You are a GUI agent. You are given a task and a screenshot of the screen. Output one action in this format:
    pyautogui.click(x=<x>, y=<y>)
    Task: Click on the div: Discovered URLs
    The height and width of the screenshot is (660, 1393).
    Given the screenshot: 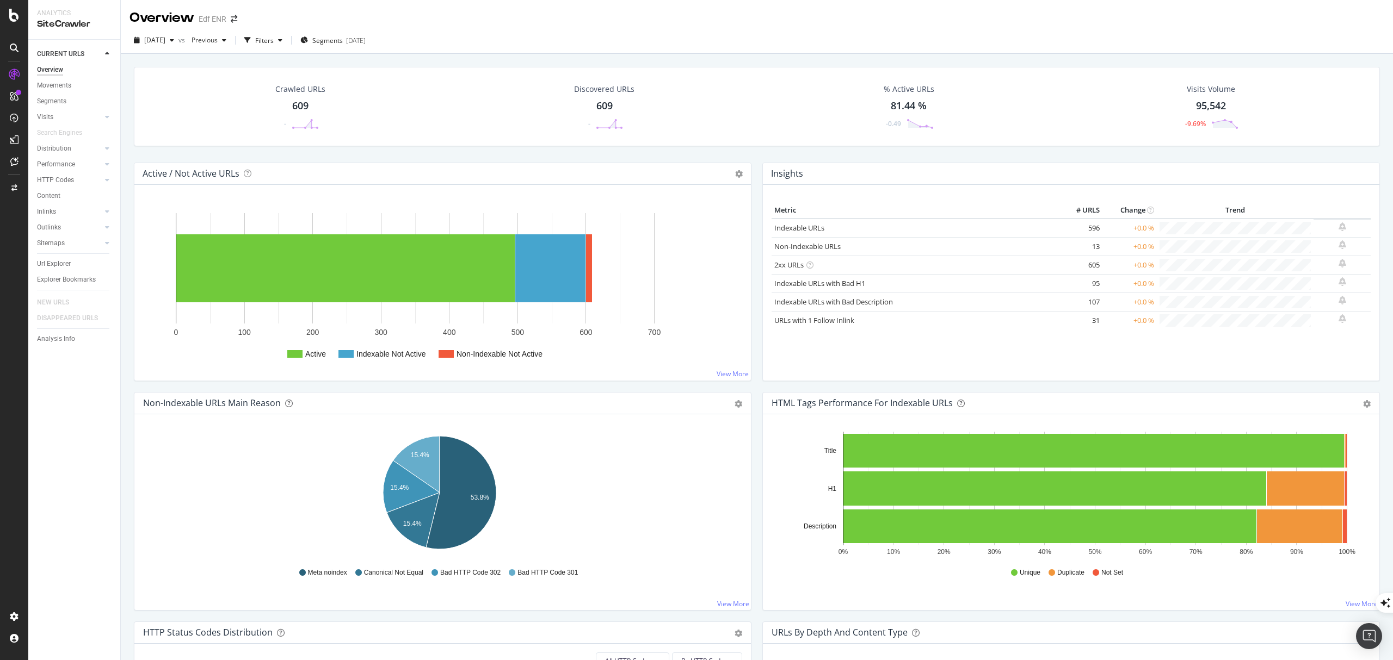 What is the action you would take?
    pyautogui.click(x=604, y=89)
    